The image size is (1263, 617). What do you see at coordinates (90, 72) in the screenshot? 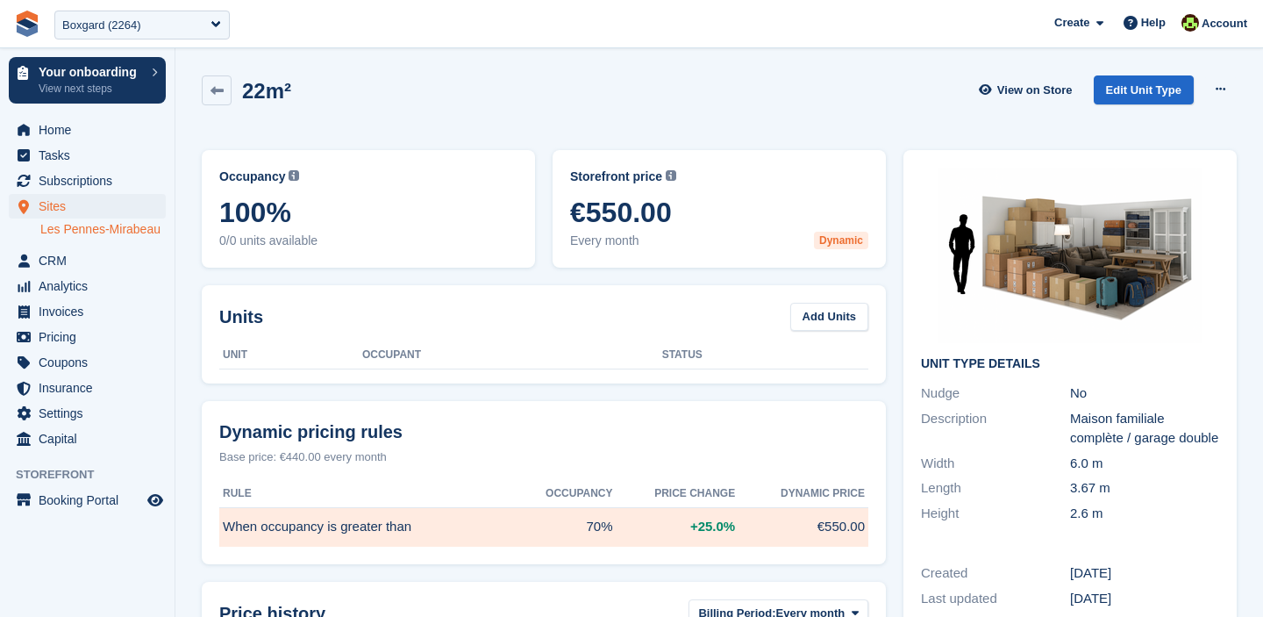
I see `p: Your onboarding` at bounding box center [90, 72].